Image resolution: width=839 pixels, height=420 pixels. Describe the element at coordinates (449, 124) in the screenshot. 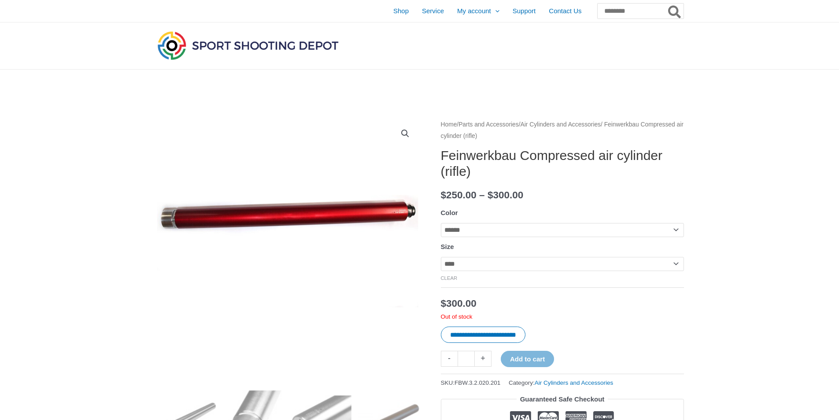

I see `a: Home` at that location.